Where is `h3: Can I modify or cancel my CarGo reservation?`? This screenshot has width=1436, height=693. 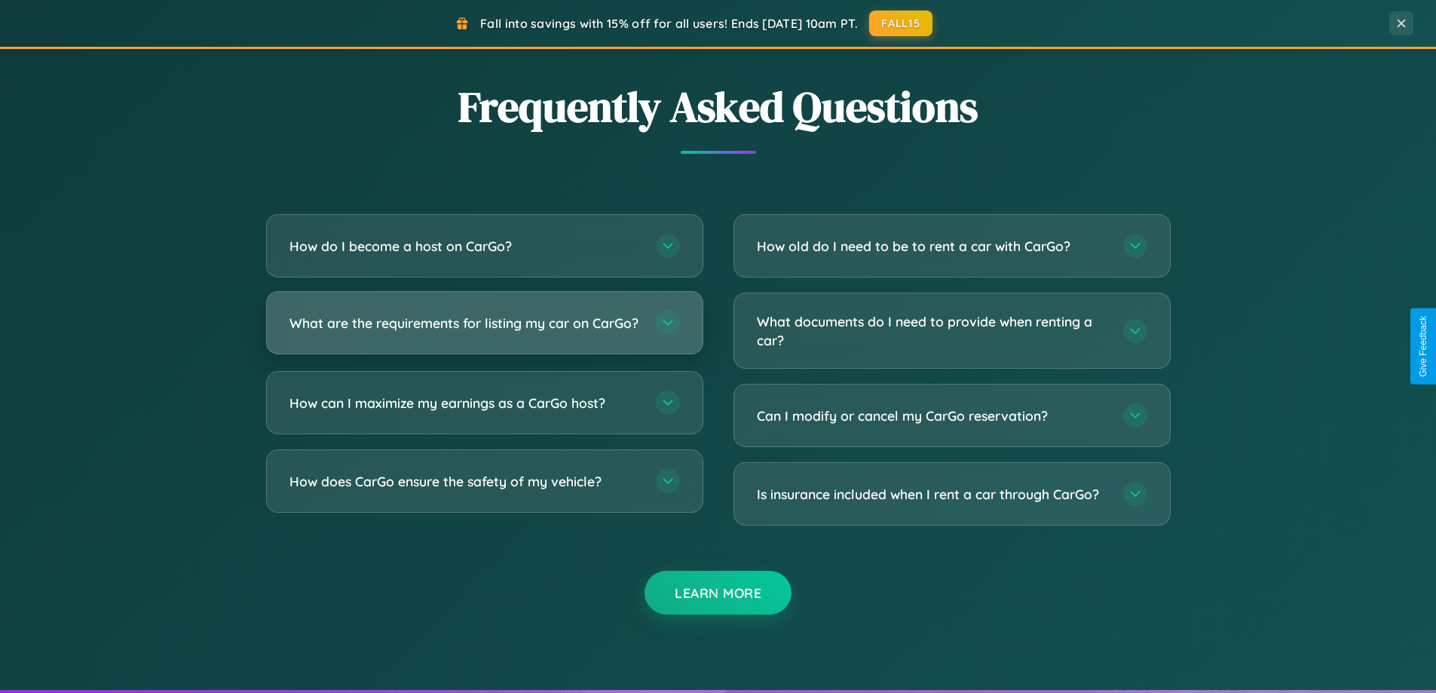 h3: Can I modify or cancel my CarGo reservation? is located at coordinates (932, 415).